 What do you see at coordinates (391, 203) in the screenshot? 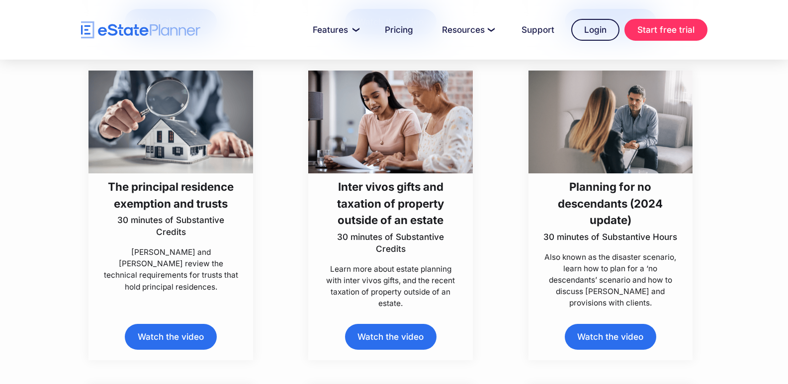
I see `h3: Inter vivos gifts and taxation of property outside of an estate` at bounding box center [391, 203].